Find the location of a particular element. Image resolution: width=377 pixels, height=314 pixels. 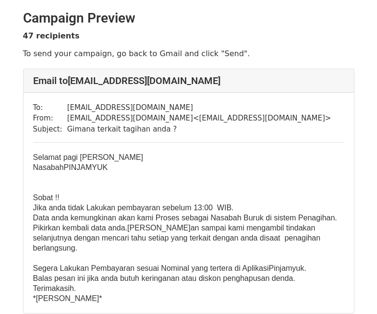

td: From: is located at coordinates (50, 118).